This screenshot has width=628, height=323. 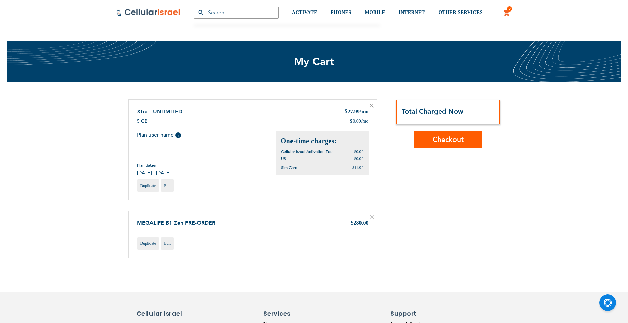 I want to click on span: MOBILE, so click(x=375, y=12).